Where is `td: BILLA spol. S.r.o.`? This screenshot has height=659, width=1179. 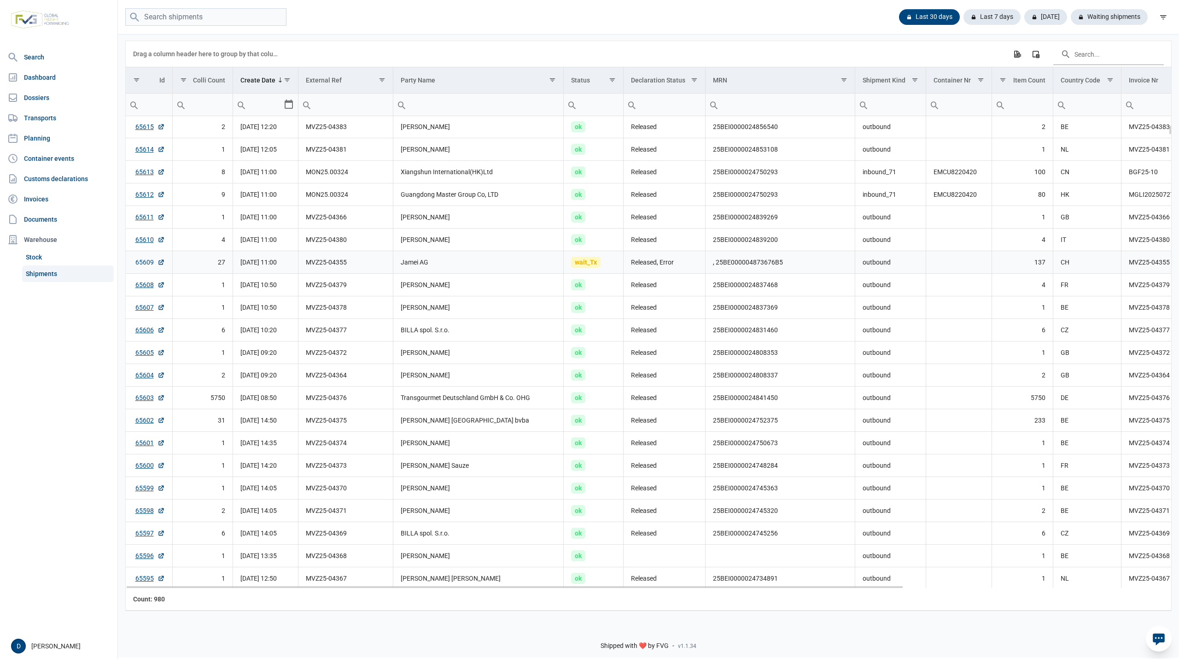 td: BILLA spol. S.r.o. is located at coordinates (478, 533).